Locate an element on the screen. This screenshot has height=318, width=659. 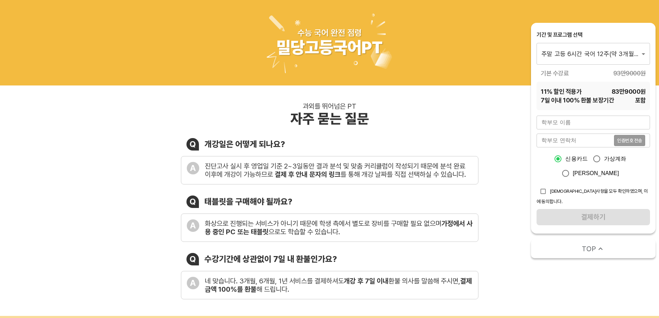
b: 결제금액 100%를 환불 is located at coordinates (338, 285).